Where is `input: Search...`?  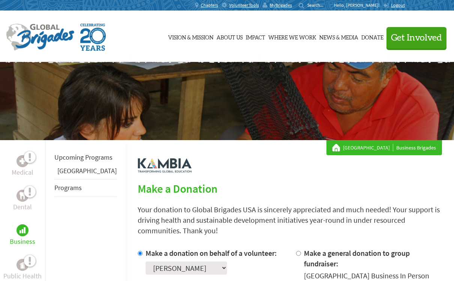 input: Search... is located at coordinates (318, 5).